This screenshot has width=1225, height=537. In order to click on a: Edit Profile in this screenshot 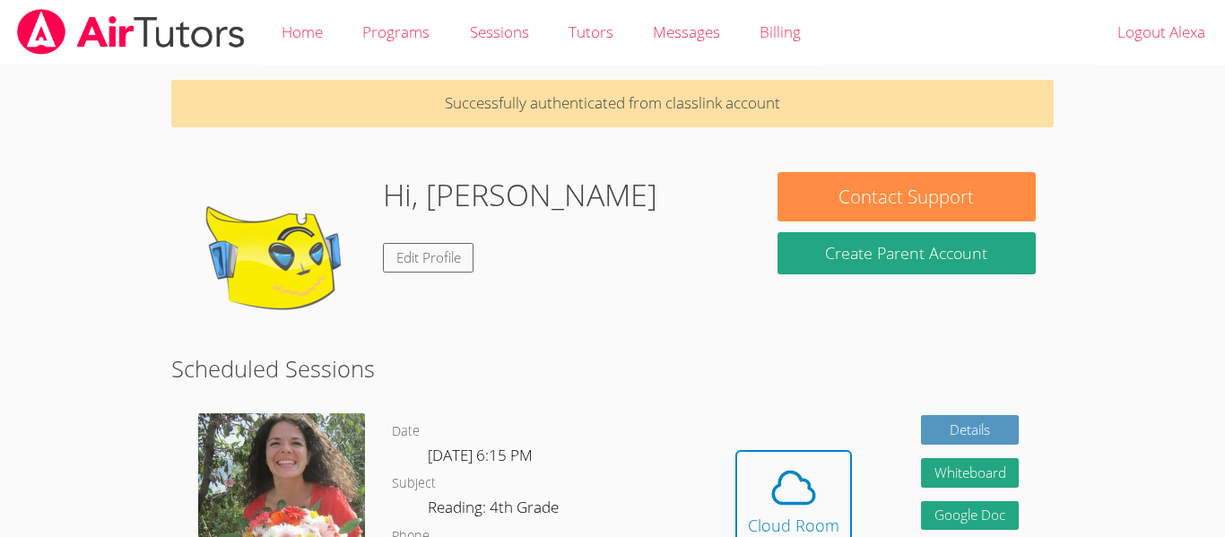, I will do `click(429, 257)`.